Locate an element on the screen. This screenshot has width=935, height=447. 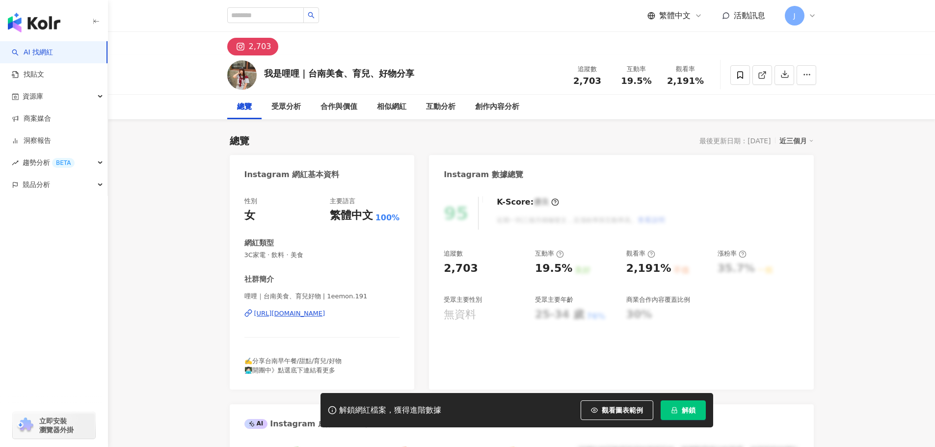
div: 性別 is located at coordinates (251, 201).